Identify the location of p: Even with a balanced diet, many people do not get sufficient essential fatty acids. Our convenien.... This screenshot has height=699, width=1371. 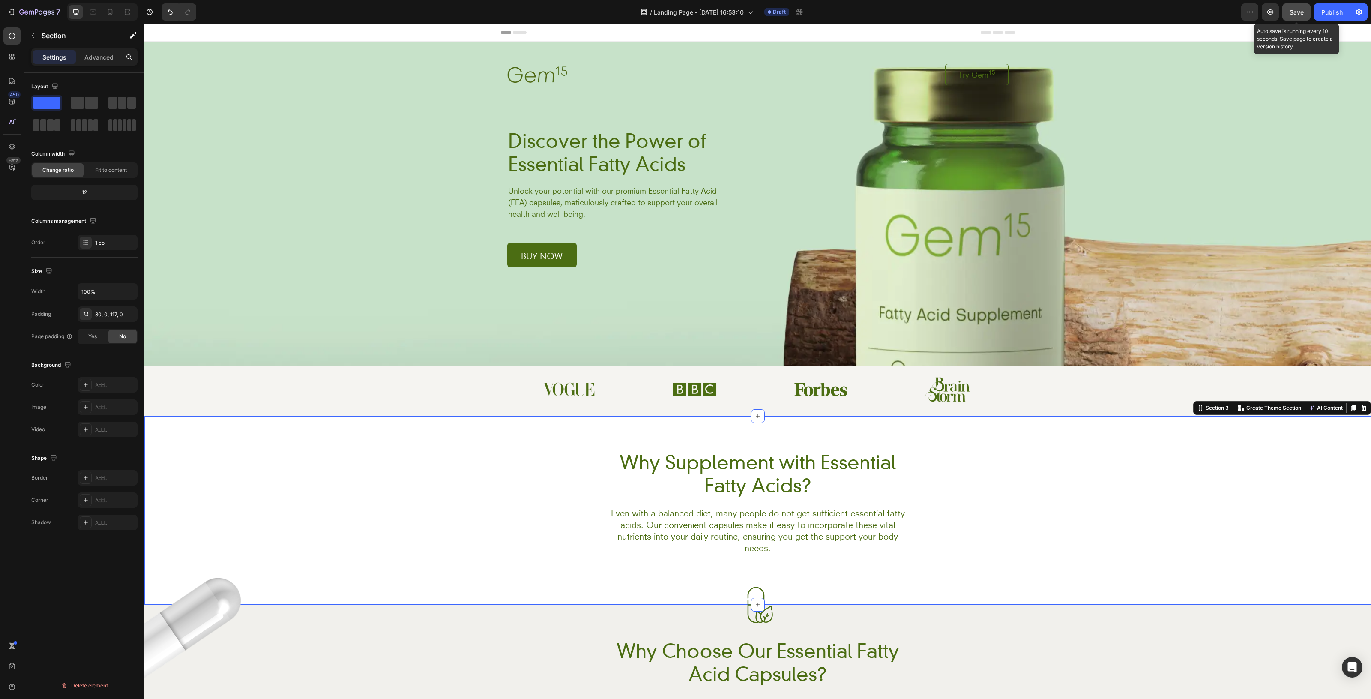
(614, 507).